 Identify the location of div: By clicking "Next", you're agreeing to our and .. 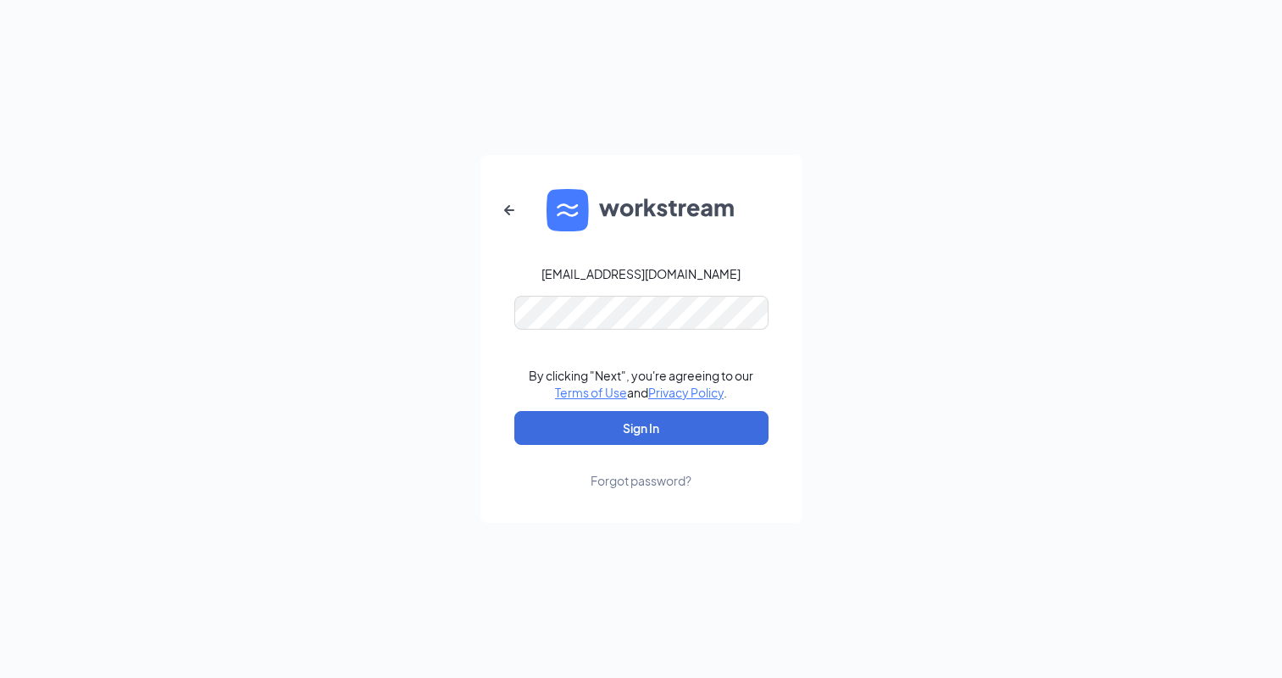
(641, 384).